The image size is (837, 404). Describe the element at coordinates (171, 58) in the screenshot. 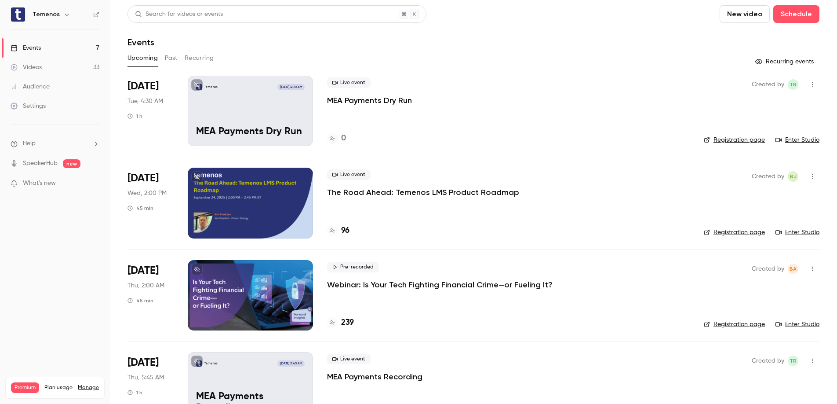

I see `button: Past` at that location.